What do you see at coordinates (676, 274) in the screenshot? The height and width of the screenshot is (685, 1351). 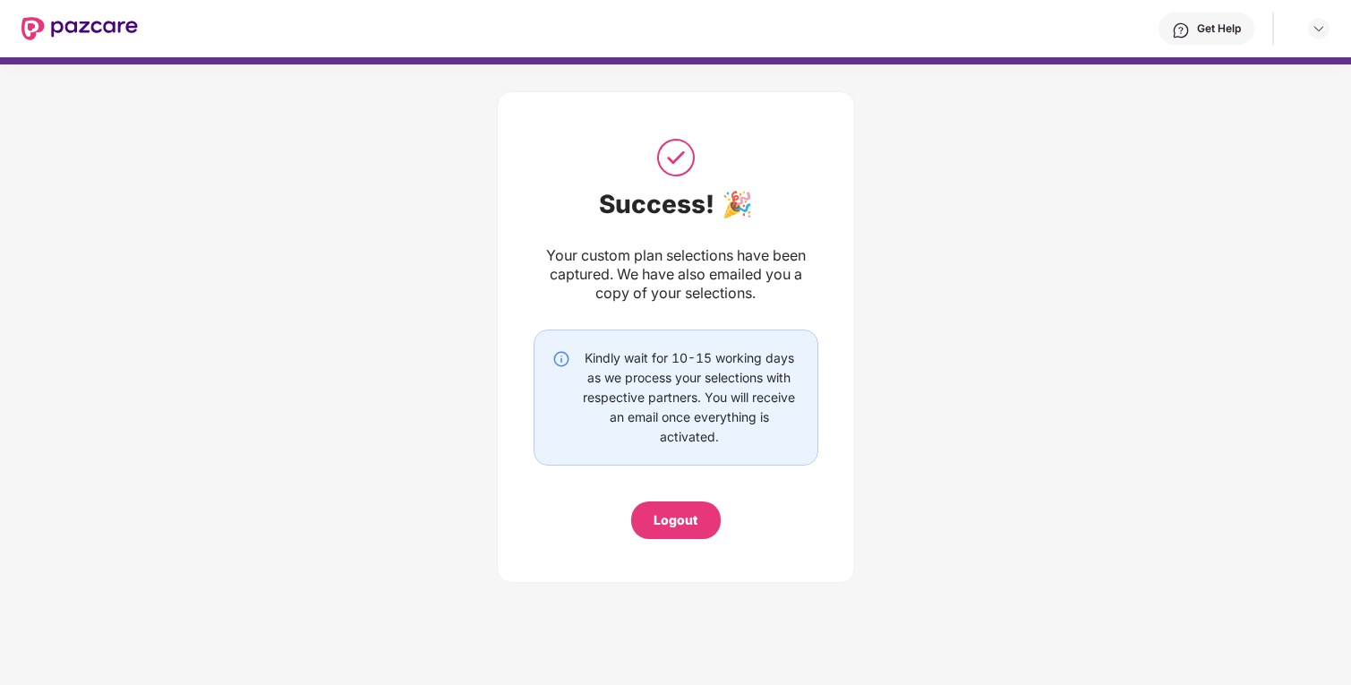 I see `div: Your custom plan selections have been captured. We have also emailed you a copy of your selections.` at bounding box center [676, 274].